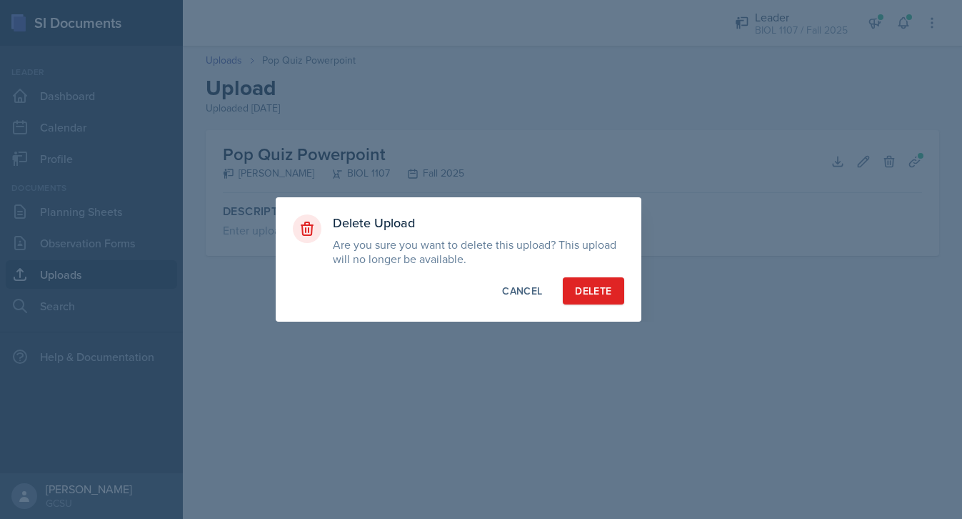 The image size is (962, 519). Describe the element at coordinates (522, 291) in the screenshot. I see `button: Cancel` at that location.